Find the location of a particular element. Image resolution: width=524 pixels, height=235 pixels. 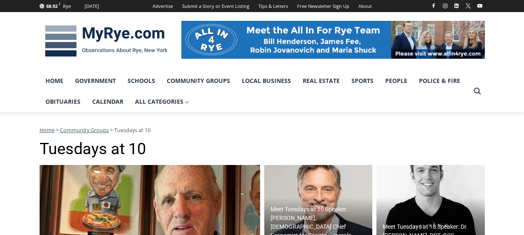

a: All in for Rye is located at coordinates (333, 40).